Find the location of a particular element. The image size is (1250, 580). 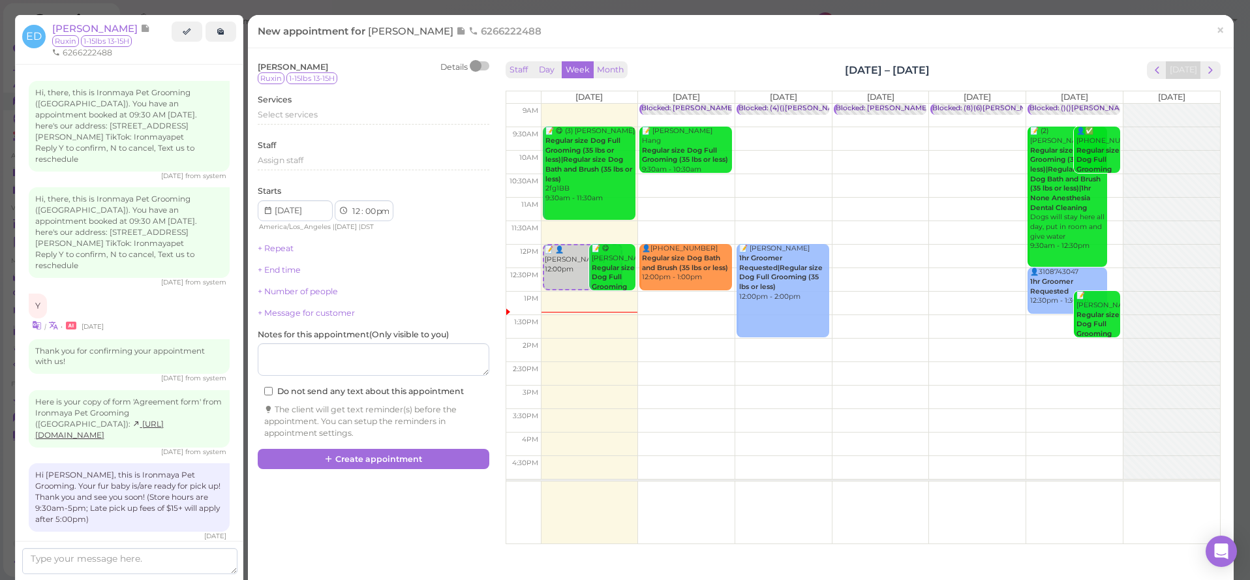

div: 👤3108743047 12:30pm - 1:30pm is located at coordinates (1068, 286).